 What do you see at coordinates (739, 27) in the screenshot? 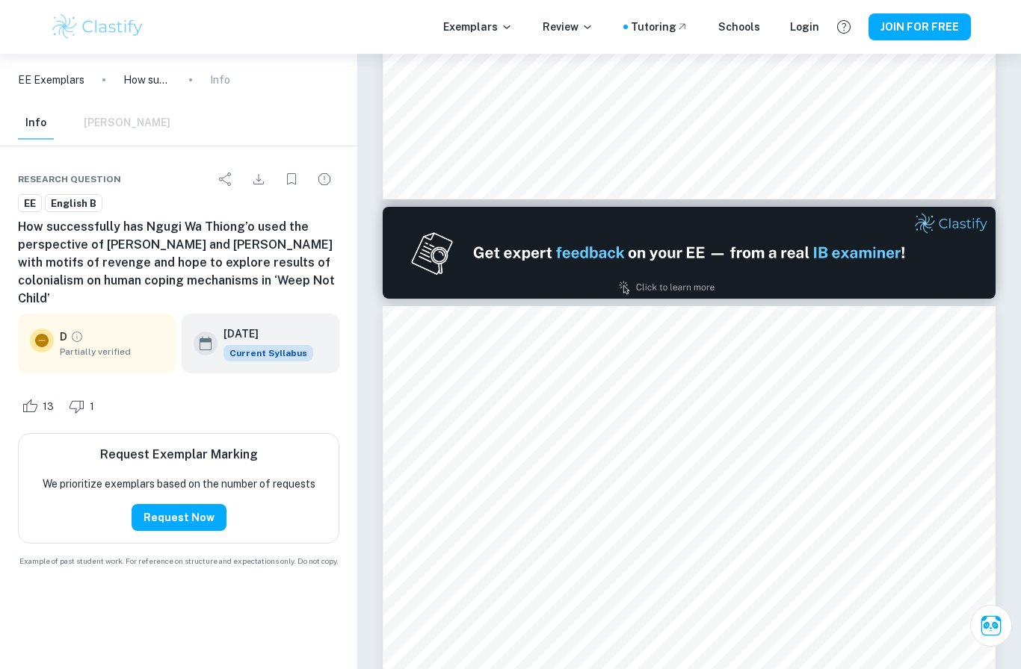
I see `div: Schools` at bounding box center [739, 27].